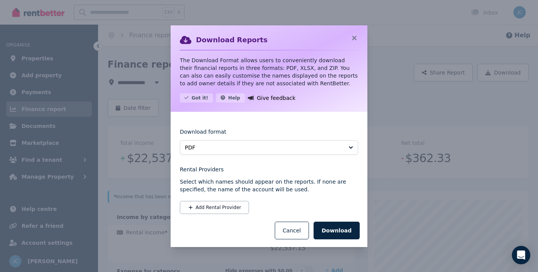  What do you see at coordinates (269, 72) in the screenshot?
I see `p: The Download Format allows users to conveniently download their financial reports in three format...` at bounding box center [269, 72].